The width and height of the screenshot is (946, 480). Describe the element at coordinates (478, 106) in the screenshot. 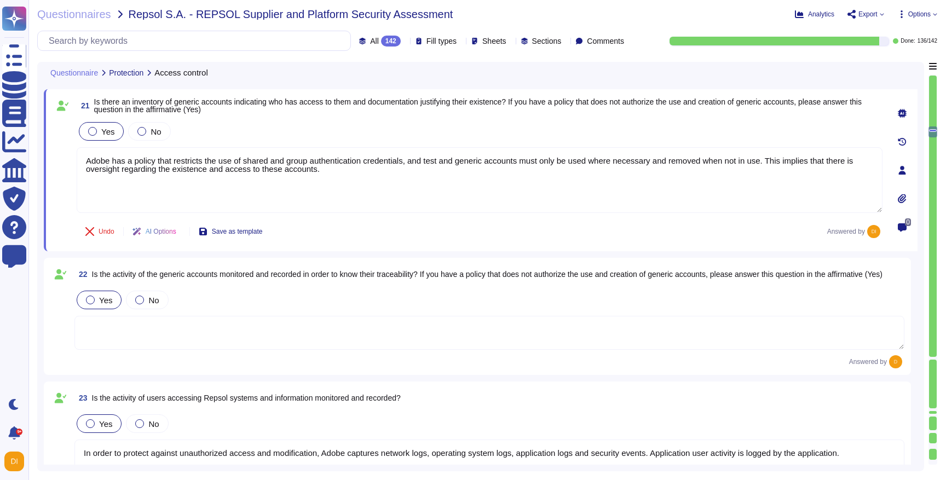

I see `span: Is there an inventory of generic accounts indicating who has access to them and documentation jus...` at that location.